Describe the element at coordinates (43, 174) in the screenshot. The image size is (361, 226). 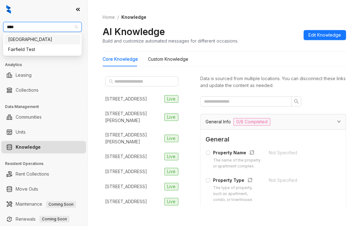
I see `li: Rent Collections` at that location.